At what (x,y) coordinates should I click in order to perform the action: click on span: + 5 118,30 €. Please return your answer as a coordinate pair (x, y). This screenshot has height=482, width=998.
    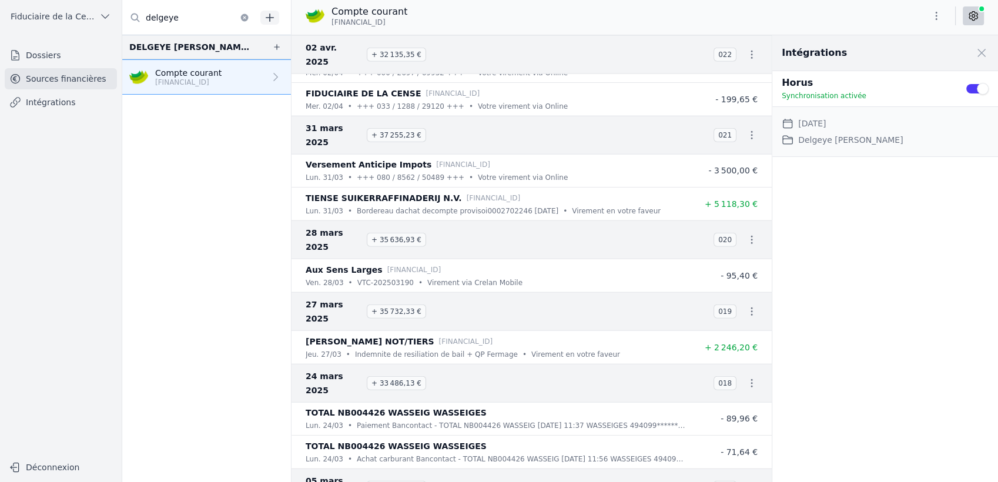
    Looking at the image, I should click on (732, 204).